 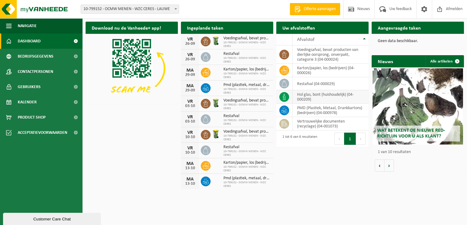 What do you see at coordinates (360, 139) in the screenshot?
I see `button: Next` at bounding box center [360, 139].